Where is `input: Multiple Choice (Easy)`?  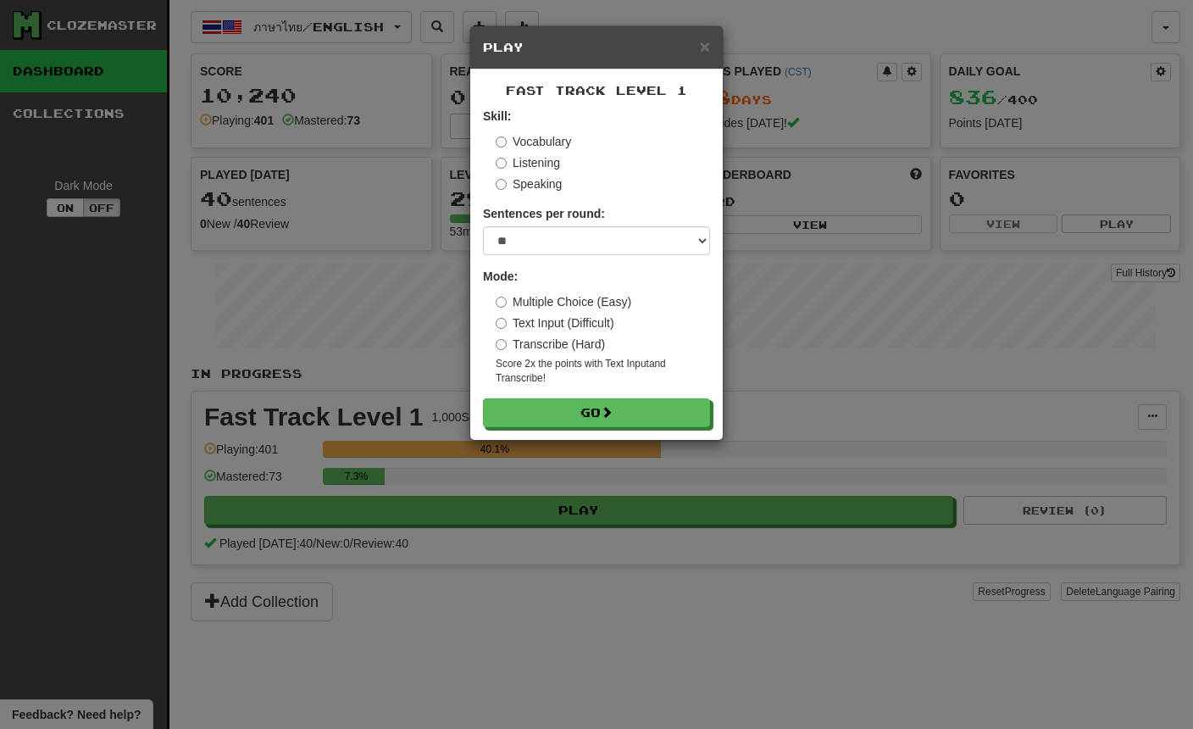
input: Multiple Choice (Easy) is located at coordinates (501, 302).